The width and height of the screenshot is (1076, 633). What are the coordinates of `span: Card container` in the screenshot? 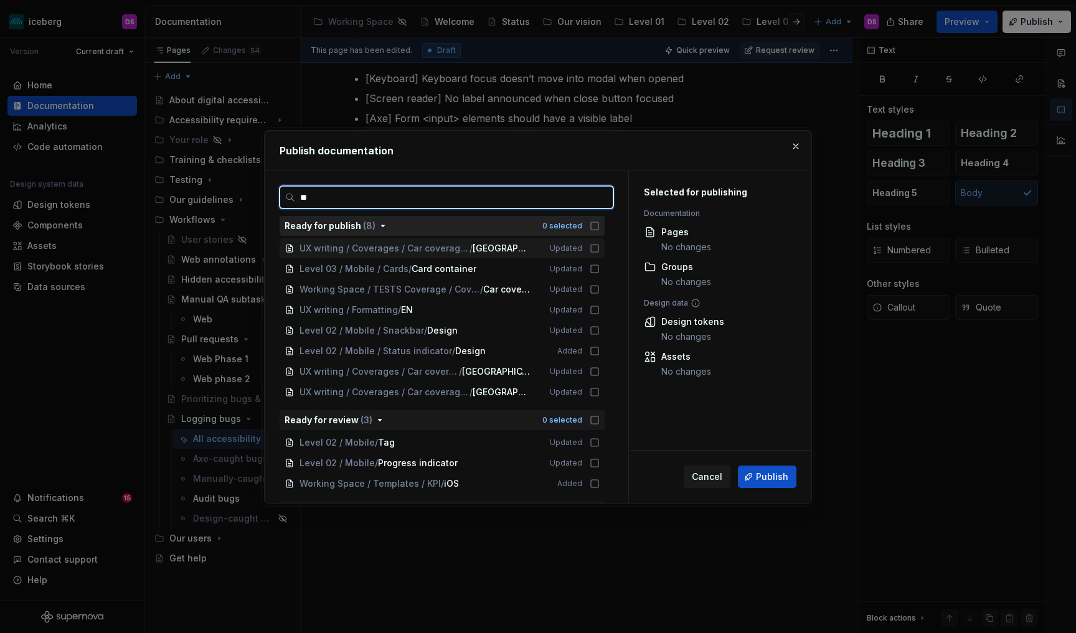 It's located at (444, 269).